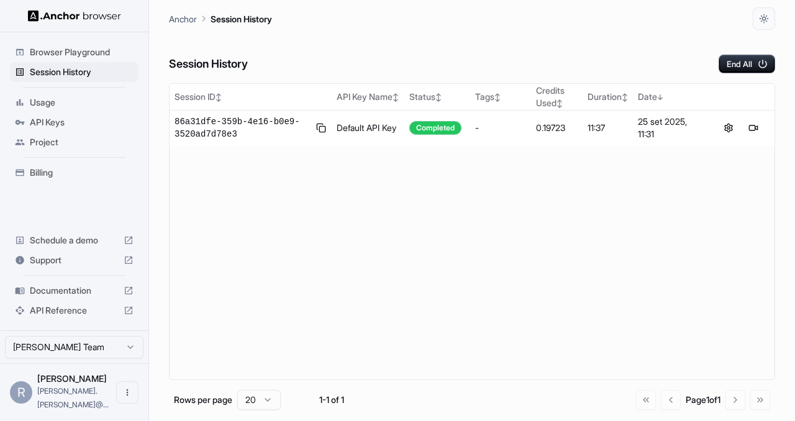 Image resolution: width=795 pixels, height=421 pixels. What do you see at coordinates (74, 102) in the screenshot?
I see `div: Usage` at bounding box center [74, 102].